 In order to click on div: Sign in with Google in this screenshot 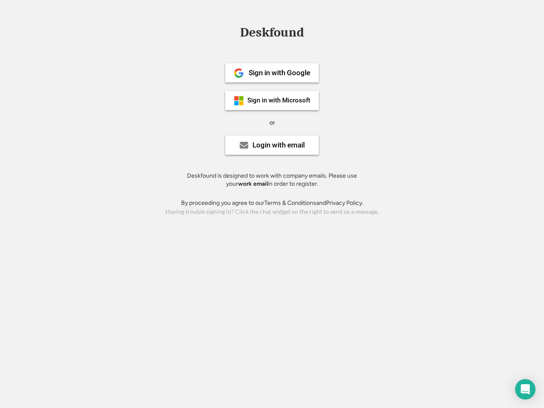, I will do `click(279, 73)`.